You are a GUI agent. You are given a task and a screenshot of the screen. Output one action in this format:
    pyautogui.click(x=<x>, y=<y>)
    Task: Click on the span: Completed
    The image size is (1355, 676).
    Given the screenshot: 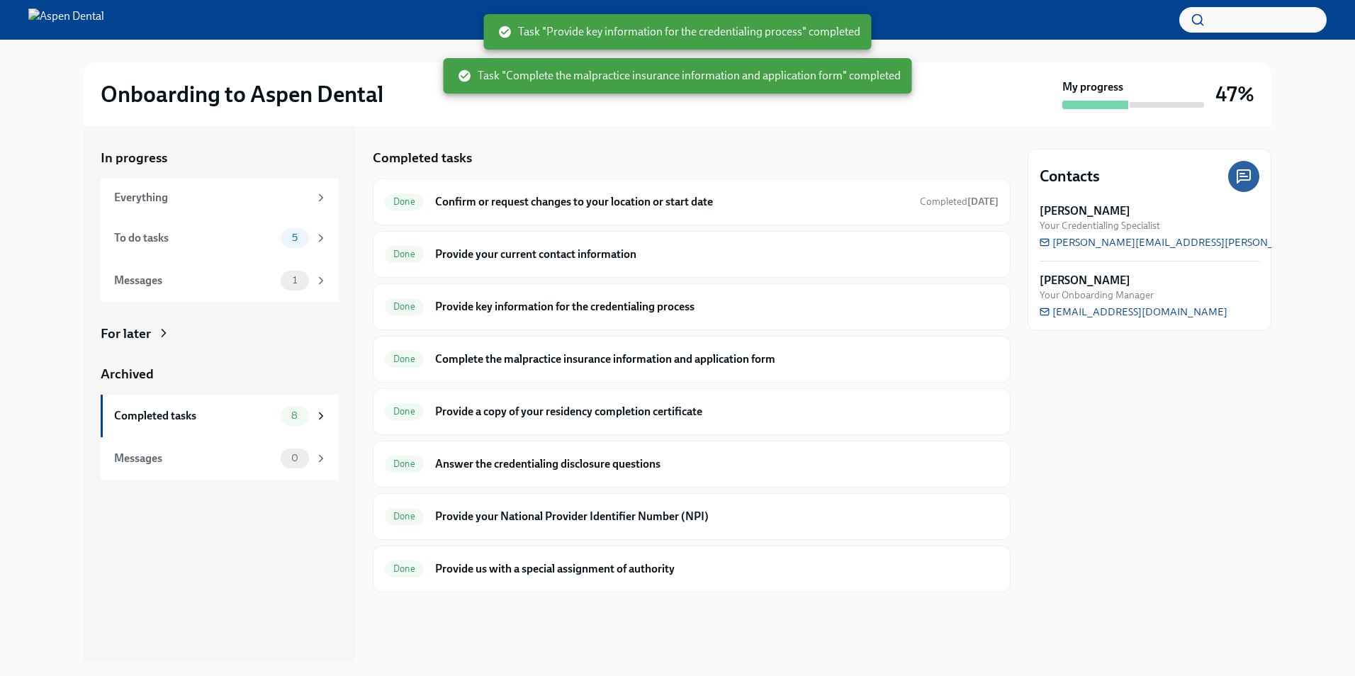 What is the action you would take?
    pyautogui.click(x=959, y=201)
    